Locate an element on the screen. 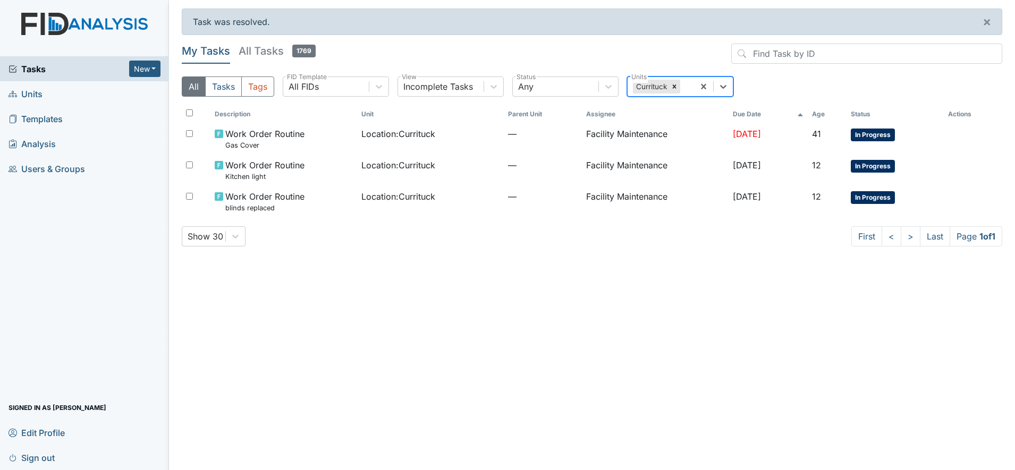  div: Task was resolved. is located at coordinates (592, 22).